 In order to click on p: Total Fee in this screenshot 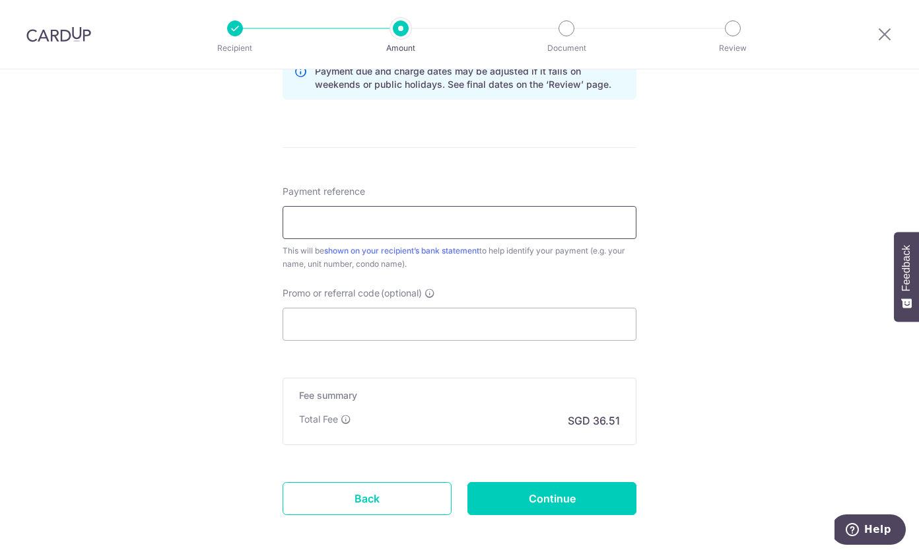, I will do `click(318, 419)`.